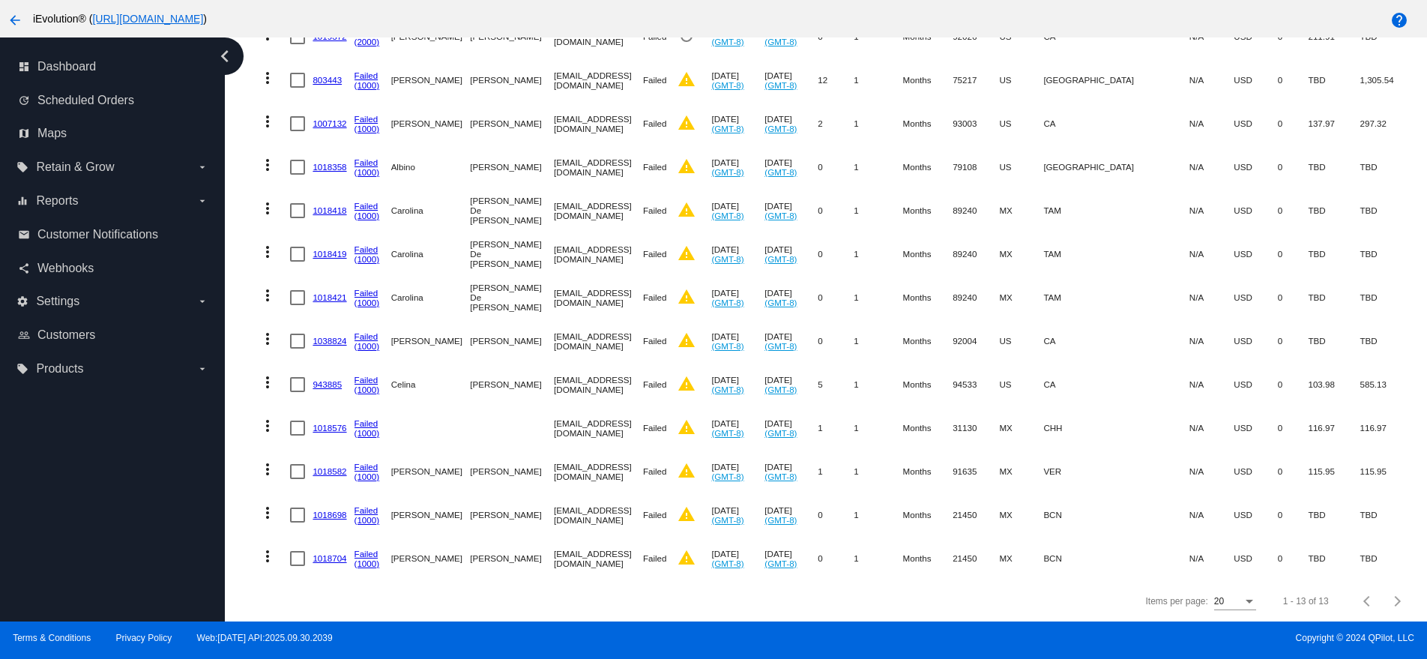 This screenshot has height=659, width=1427. I want to click on mat-cell: US, so click(1021, 124).